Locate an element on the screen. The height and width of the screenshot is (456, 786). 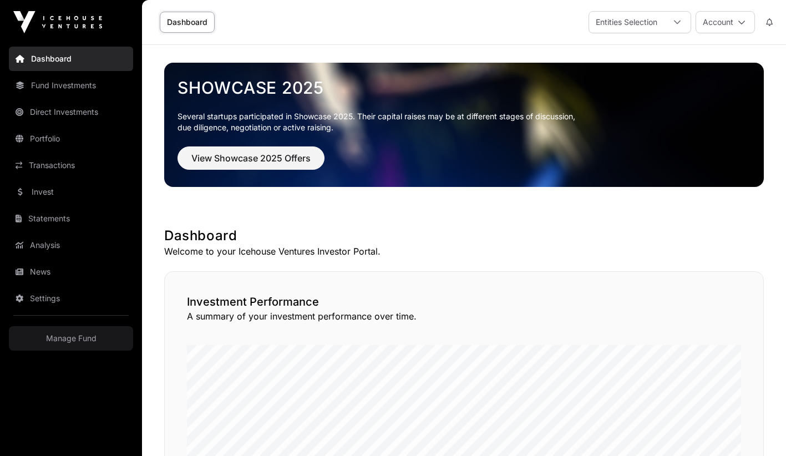
span: View Showcase 2025 Offers is located at coordinates (251, 158).